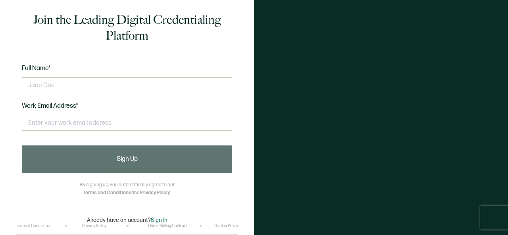 This screenshot has width=508, height=235. What do you see at coordinates (127, 159) in the screenshot?
I see `button: Sign Up` at bounding box center [127, 159].